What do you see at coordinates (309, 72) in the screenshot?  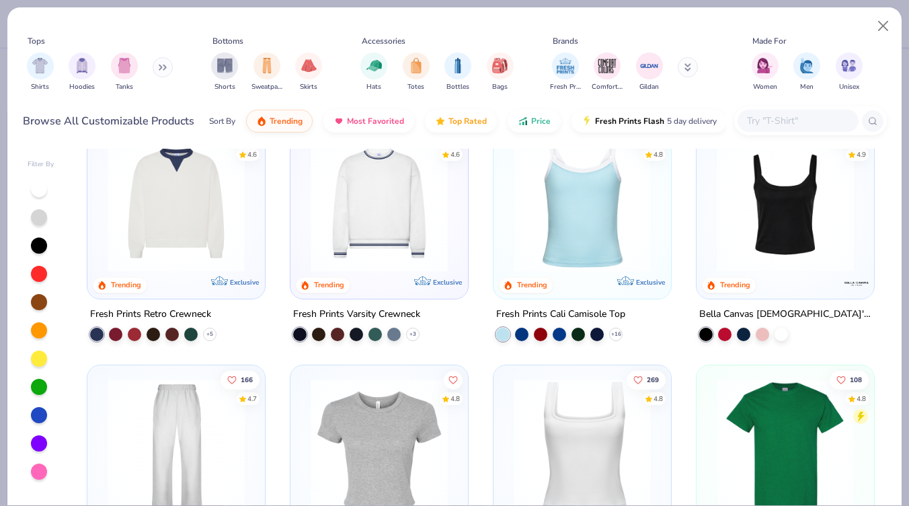 I see `div: filter for Skirts` at bounding box center [309, 72].